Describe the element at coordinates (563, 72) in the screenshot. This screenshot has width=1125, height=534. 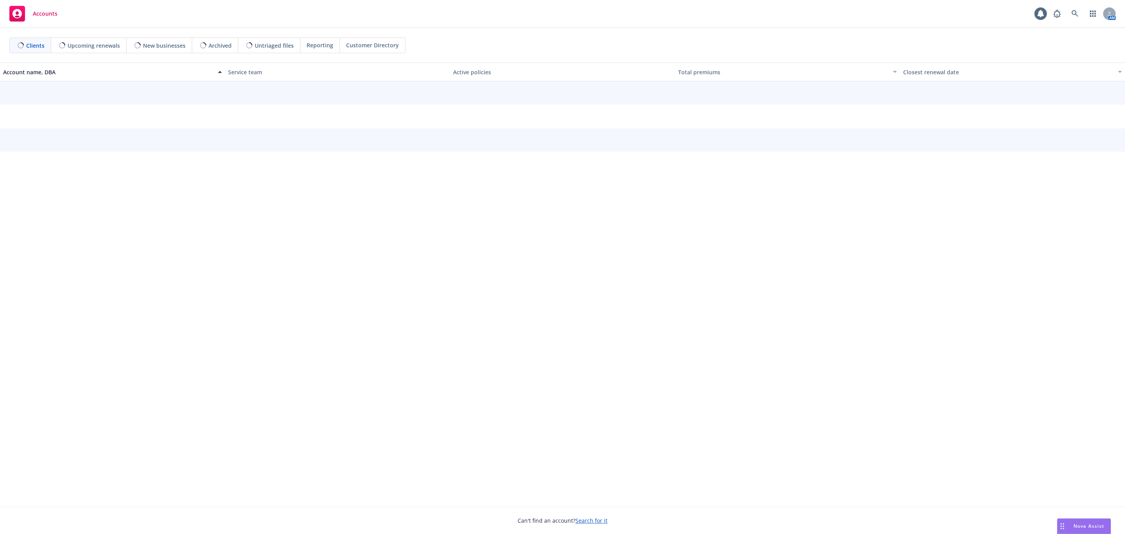
I see `button: Active policies` at that location.